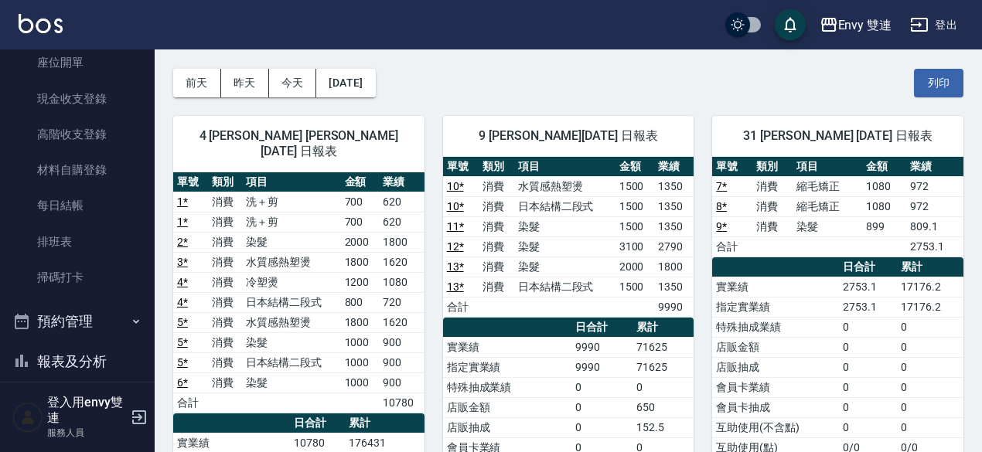 The image size is (982, 452). Describe the element at coordinates (77, 322) in the screenshot. I see `button: 預約管理` at that location.